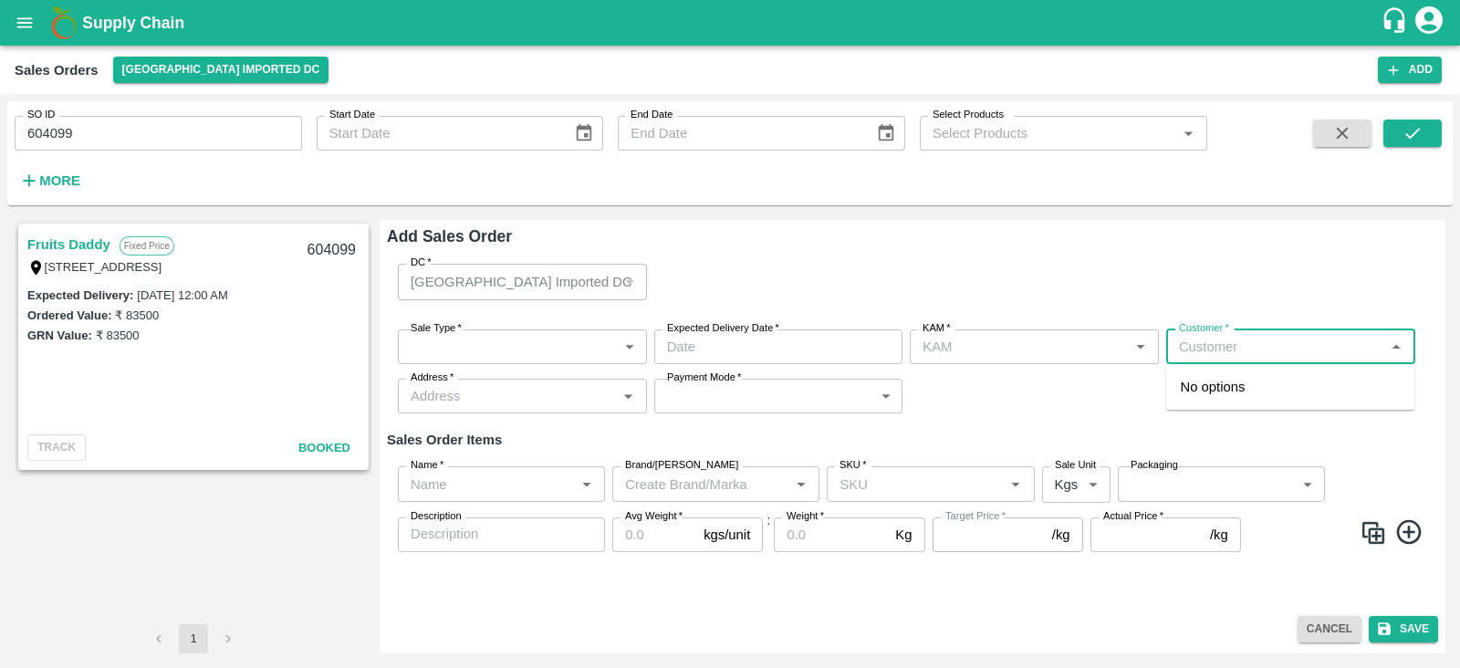  What do you see at coordinates (69, 315) in the screenshot?
I see `label: Ordered Value:` at bounding box center [69, 315].